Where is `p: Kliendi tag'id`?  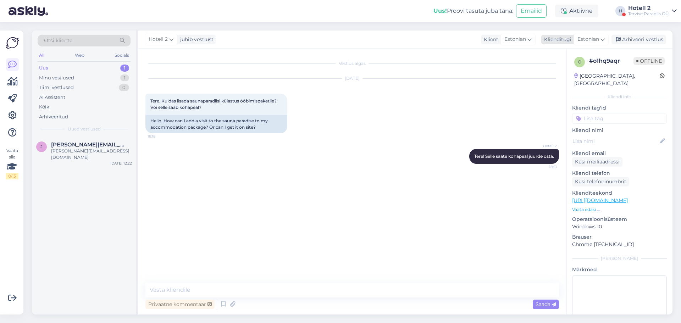 p: Kliendi tag'id is located at coordinates (619, 108).